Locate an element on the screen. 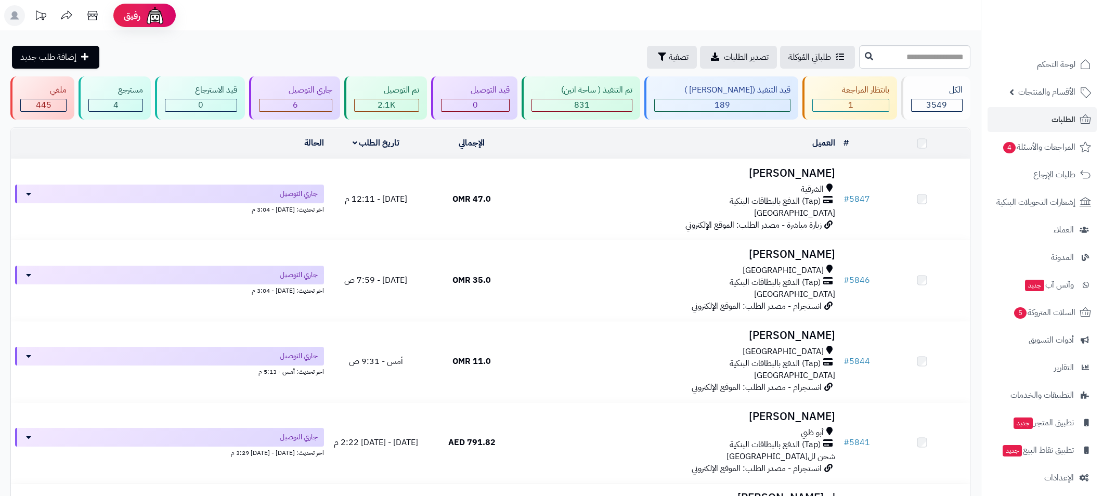 This screenshot has height=496, width=1103. div: 2073 is located at coordinates (387, 105).